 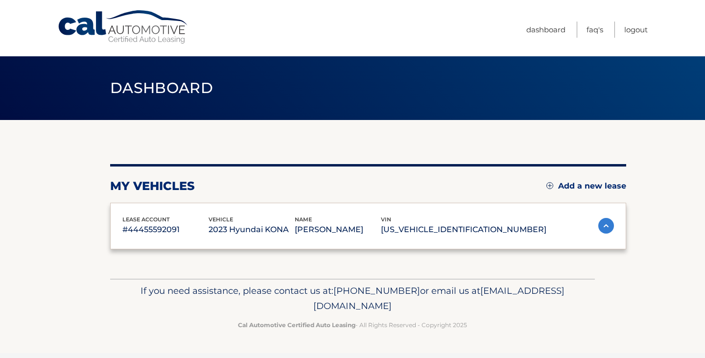 What do you see at coordinates (146, 219) in the screenshot?
I see `span: lease account` at bounding box center [146, 219].